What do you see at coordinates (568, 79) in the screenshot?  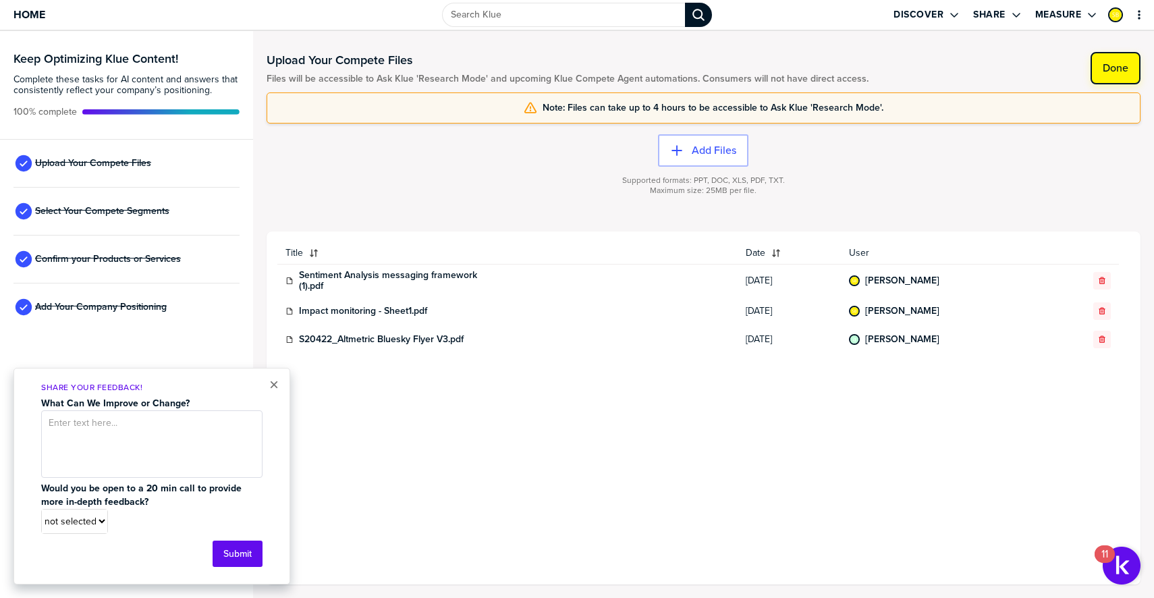 I see `span: Files will be accessible to Ask Klue 'Research Mode' and upcoming Klue Compete Agent automations....` at bounding box center [568, 79].